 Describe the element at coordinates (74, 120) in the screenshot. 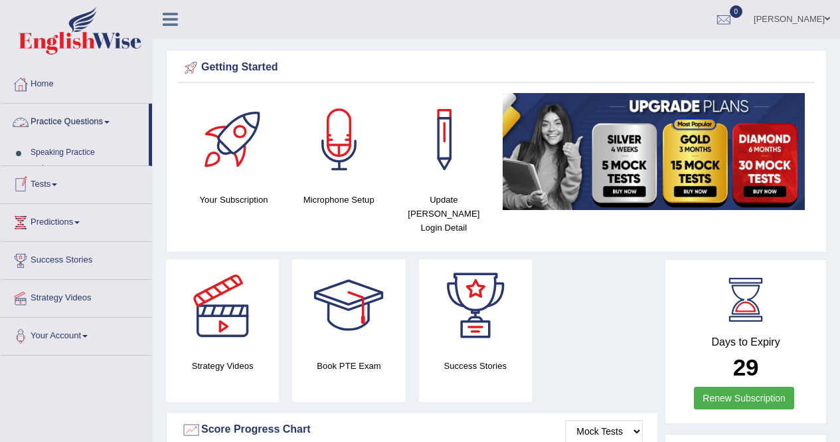

I see `a: Practice Questions` at that location.